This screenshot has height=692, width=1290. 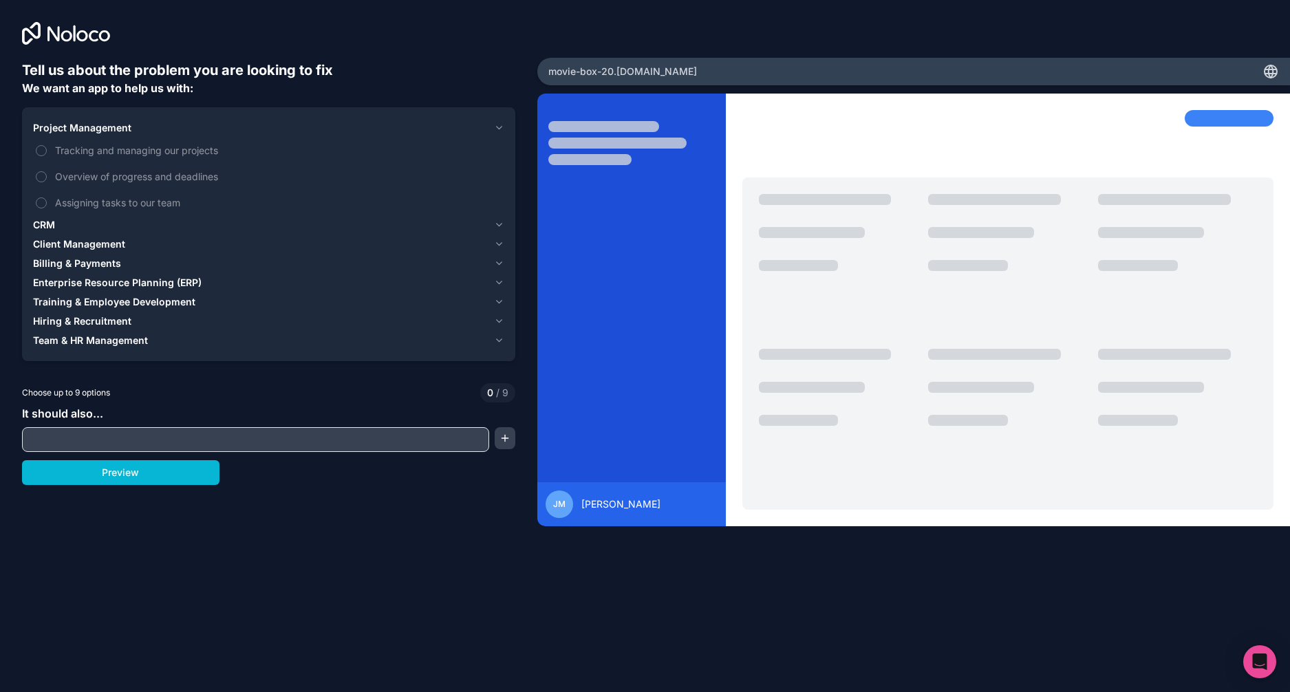 I want to click on button: Hiring & Recruitment, so click(x=268, y=321).